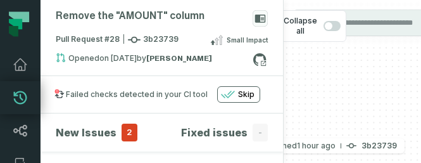  What do you see at coordinates (154, 60) in the screenshot?
I see `div: Opened by` at bounding box center [154, 60].